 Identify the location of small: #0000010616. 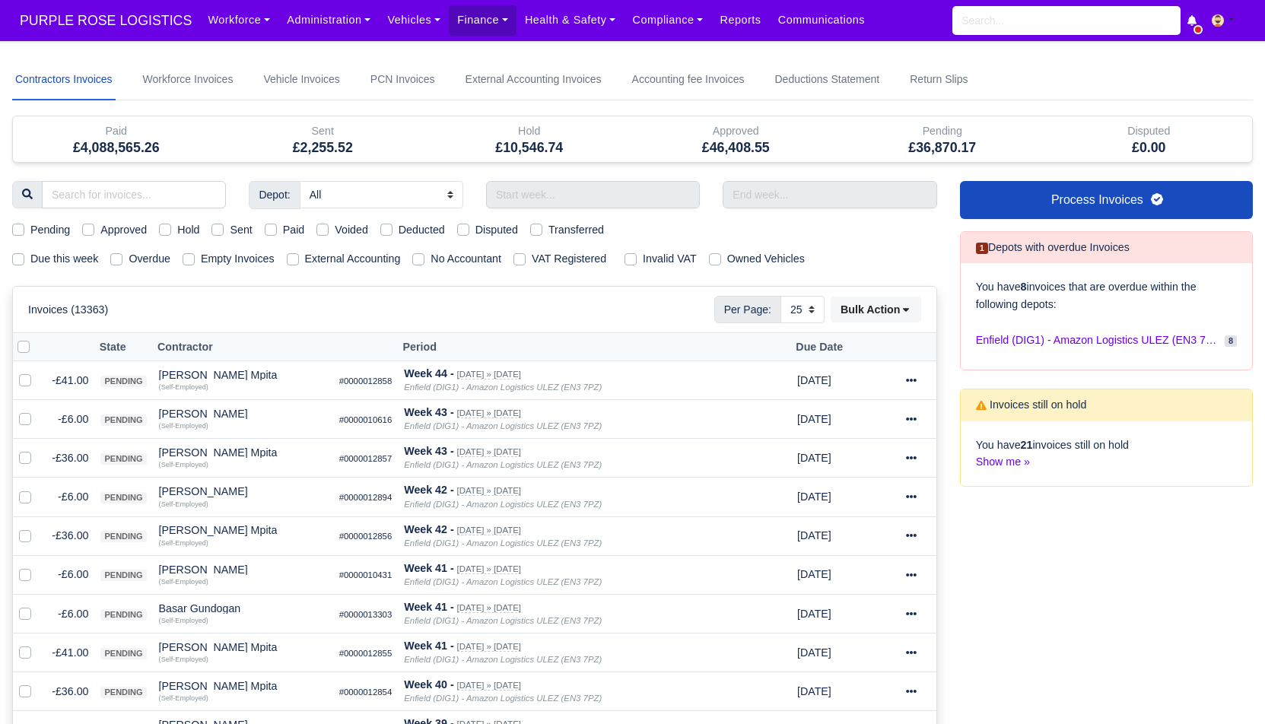
(366, 420).